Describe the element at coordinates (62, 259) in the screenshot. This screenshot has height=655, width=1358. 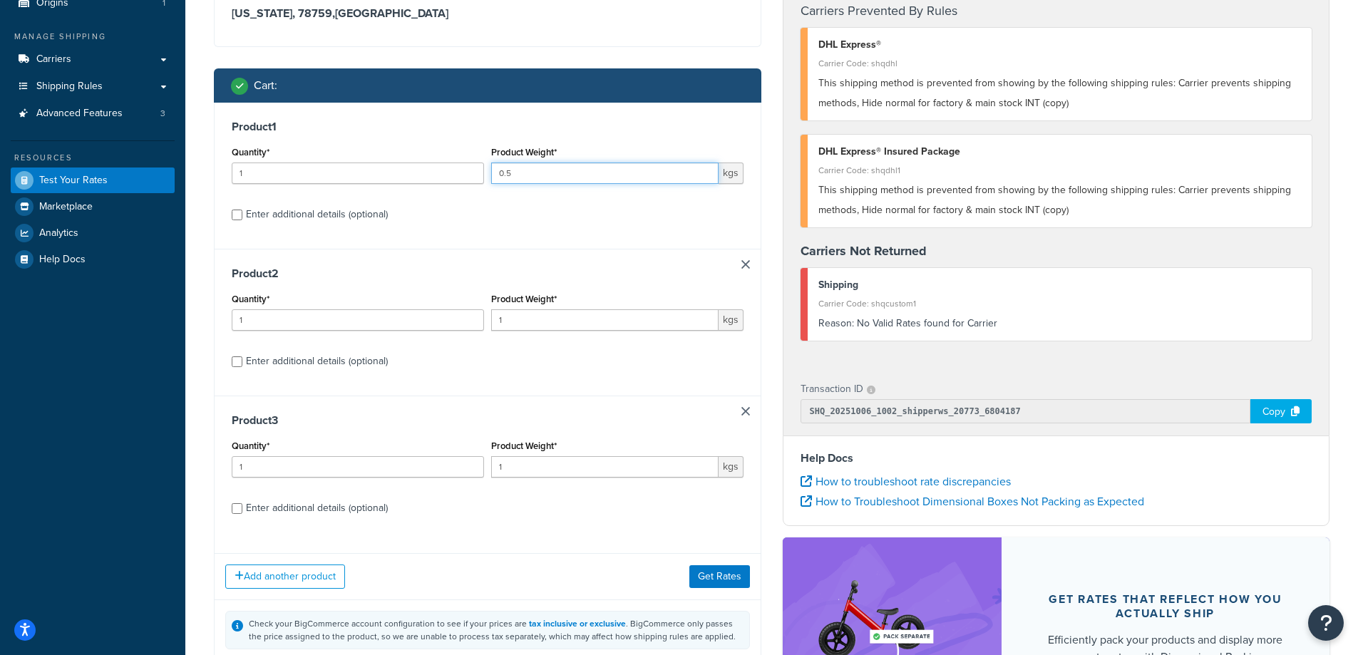
I see `span: Help Docs` at that location.